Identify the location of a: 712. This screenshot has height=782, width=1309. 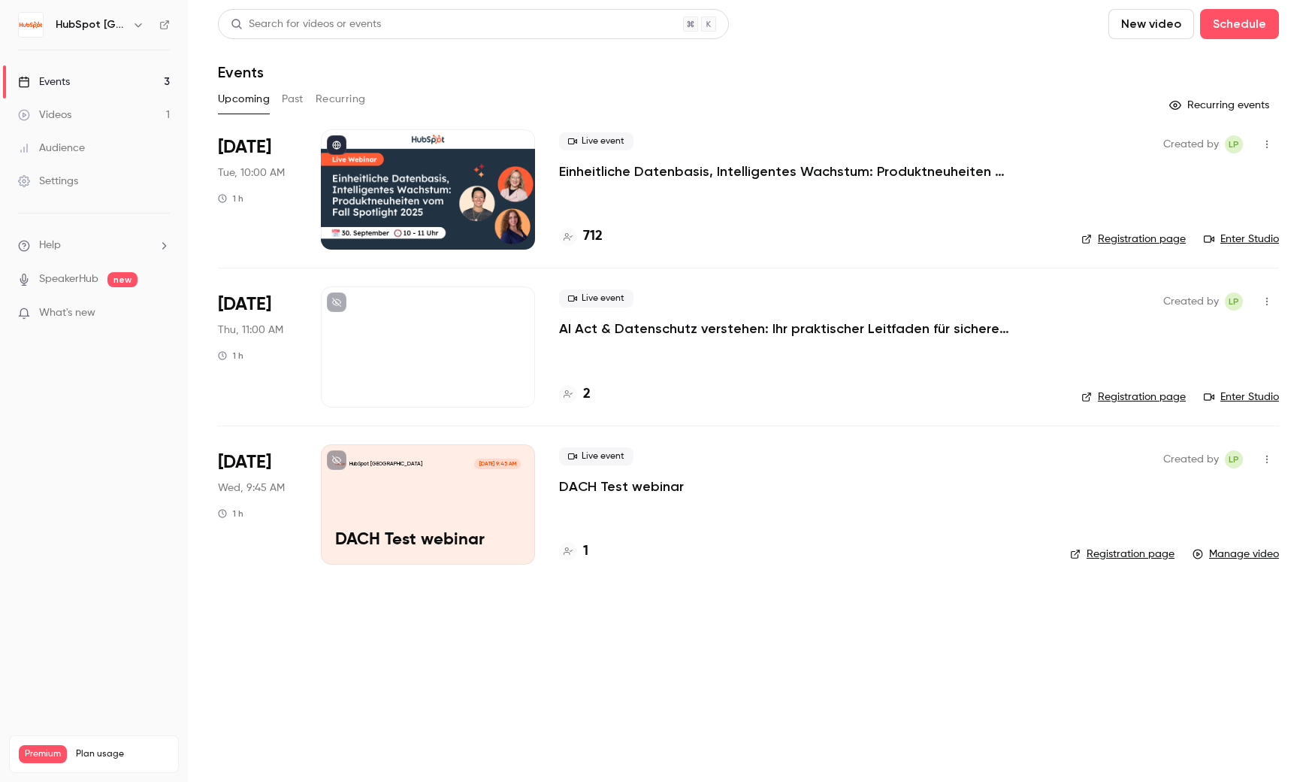
(581, 236).